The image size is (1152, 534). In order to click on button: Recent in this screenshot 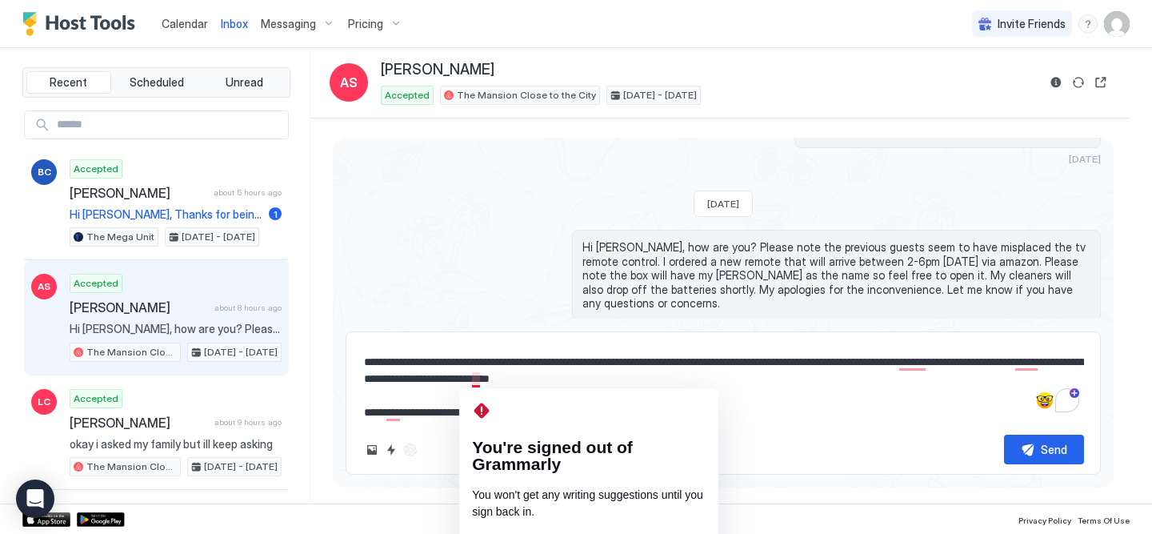, I will do `click(69, 82)`.